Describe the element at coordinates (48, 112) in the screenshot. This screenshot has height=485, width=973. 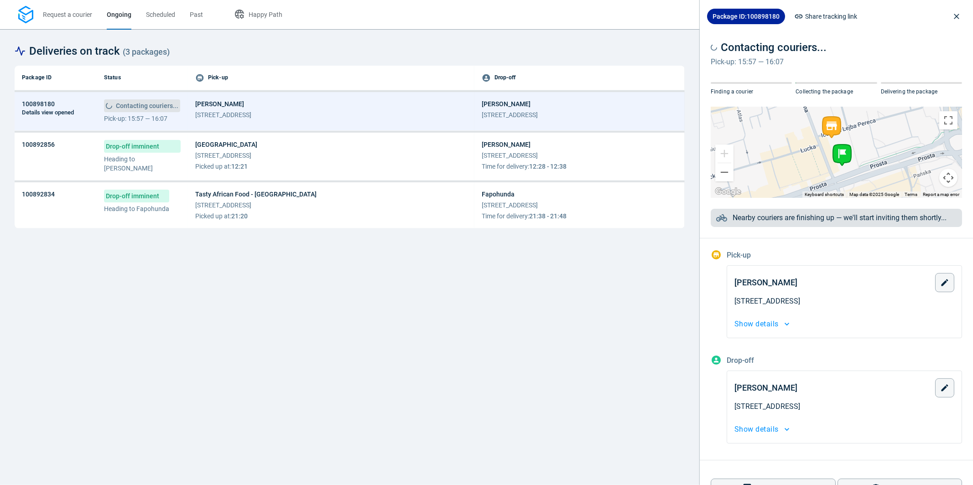
I see `span: Details view opened` at that location.